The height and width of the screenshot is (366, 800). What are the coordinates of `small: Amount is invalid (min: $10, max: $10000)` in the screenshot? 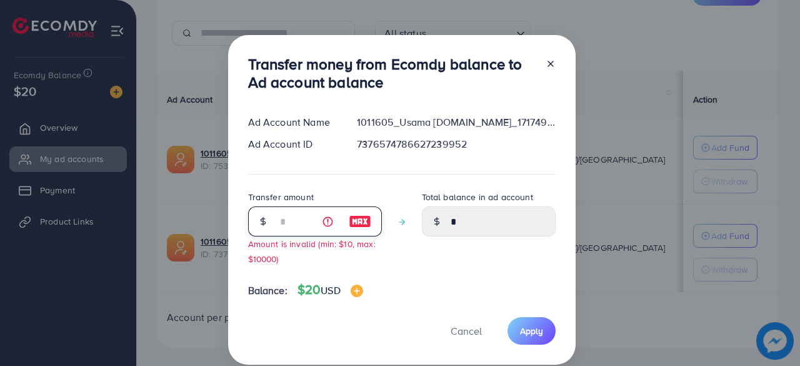 It's located at (312, 251).